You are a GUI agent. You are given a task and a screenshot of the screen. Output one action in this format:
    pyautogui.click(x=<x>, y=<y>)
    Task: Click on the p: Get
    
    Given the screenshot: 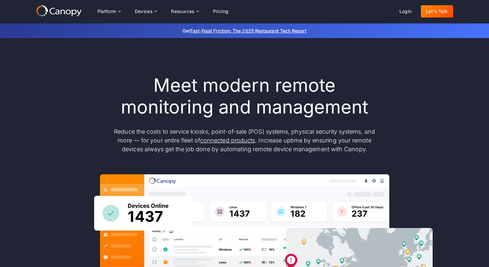 What is the action you would take?
    pyautogui.click(x=244, y=31)
    